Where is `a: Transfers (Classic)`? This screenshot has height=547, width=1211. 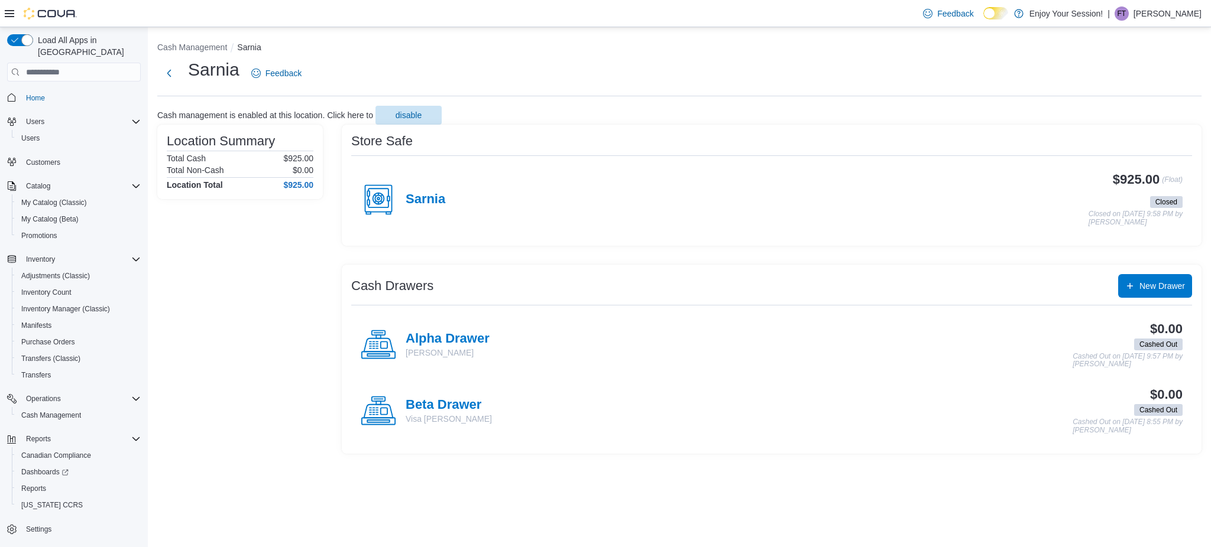
a: Transfers (Classic) is located at coordinates (51, 359).